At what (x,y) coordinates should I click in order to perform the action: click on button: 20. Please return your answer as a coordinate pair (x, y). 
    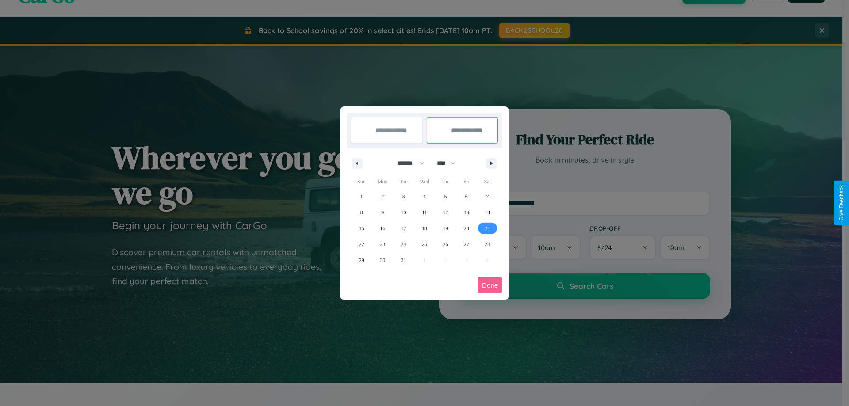
    Looking at the image, I should click on (466, 229).